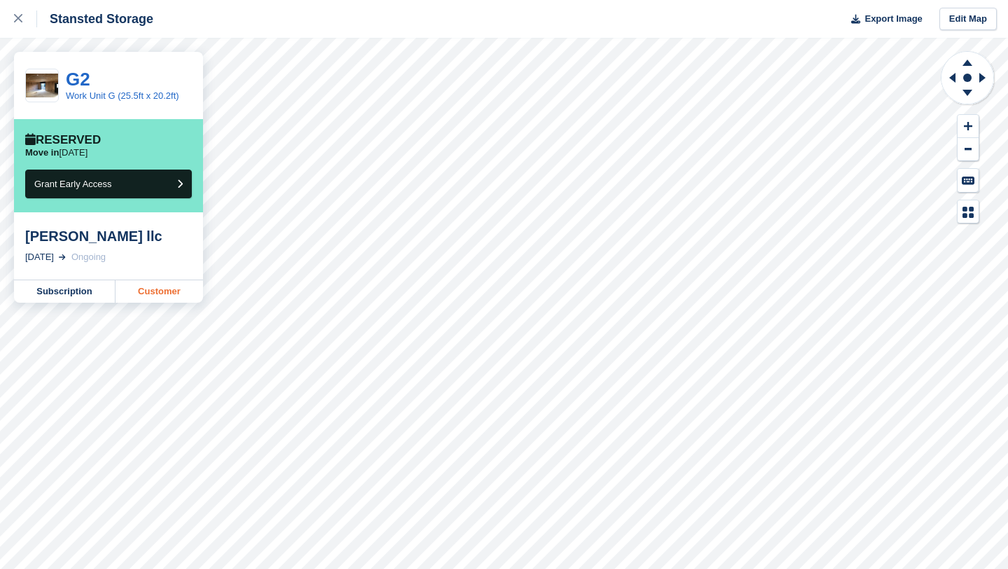  What do you see at coordinates (159, 291) in the screenshot?
I see `a: Customer` at bounding box center [159, 291].